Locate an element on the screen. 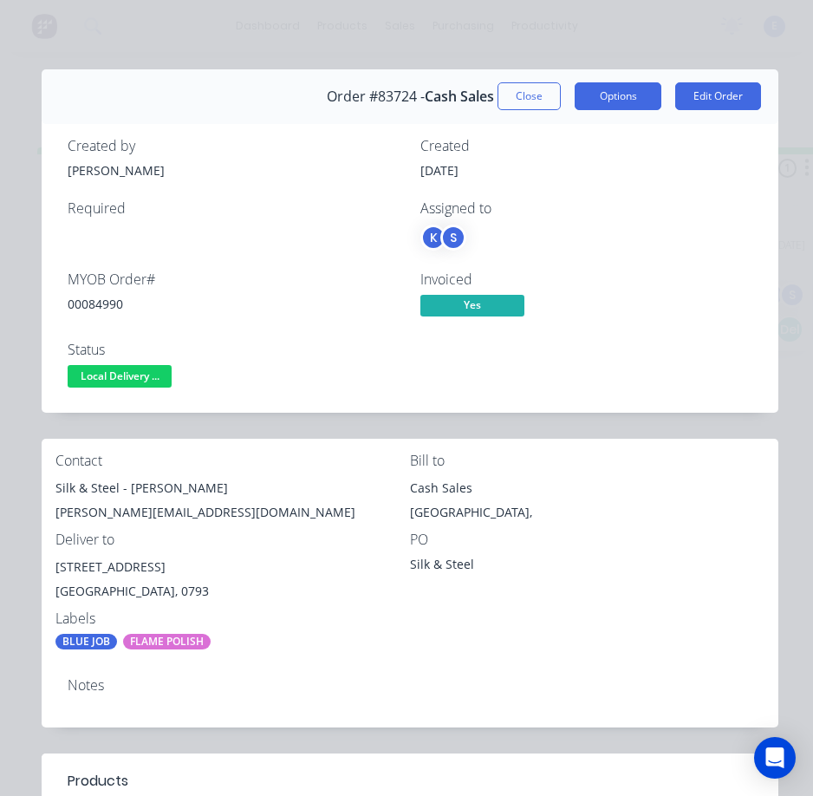 This screenshot has height=796, width=813. button: Local Delivery ... is located at coordinates (120, 378).